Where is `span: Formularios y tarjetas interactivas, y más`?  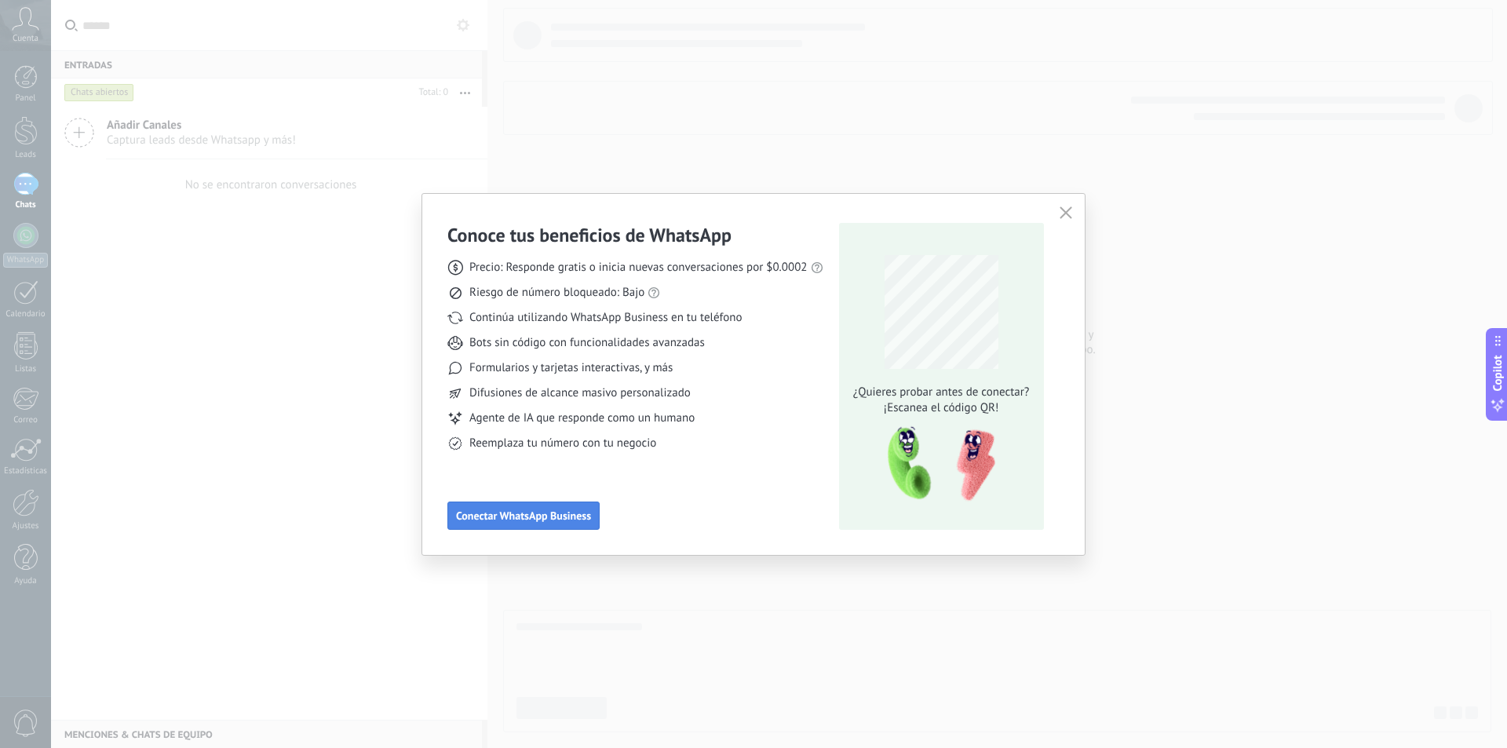
span: Formularios y tarjetas interactivas, y más is located at coordinates (571, 368).